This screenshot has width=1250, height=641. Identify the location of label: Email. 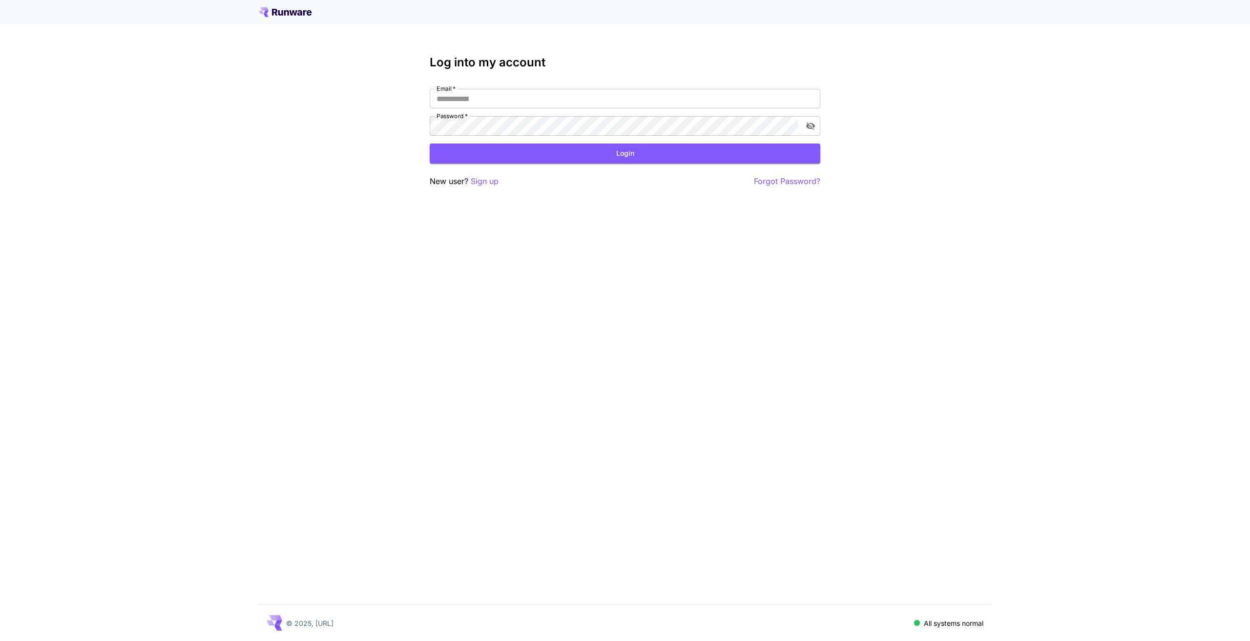
(446, 88).